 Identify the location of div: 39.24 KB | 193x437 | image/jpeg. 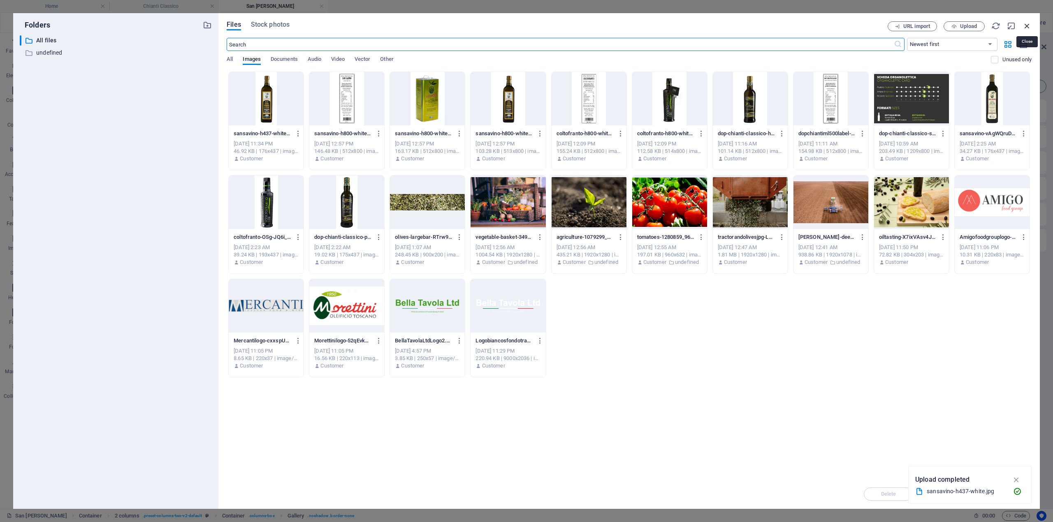
(266, 255).